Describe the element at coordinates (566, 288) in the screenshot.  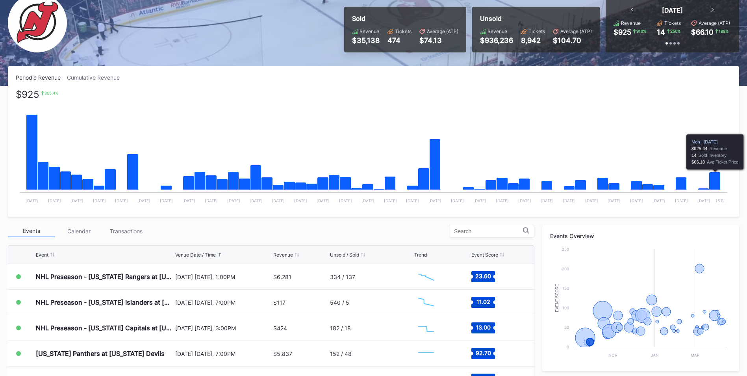
I see `text: 150` at that location.